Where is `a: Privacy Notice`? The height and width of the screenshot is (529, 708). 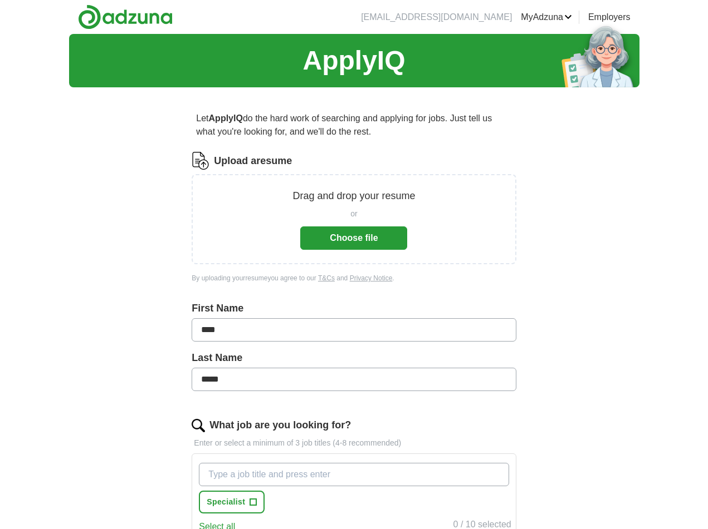
a: Privacy Notice is located at coordinates (371, 278).